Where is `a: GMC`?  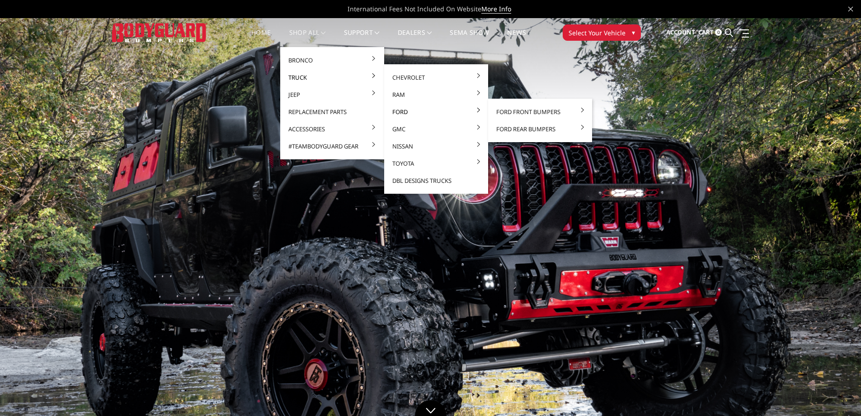 a: GMC is located at coordinates (436, 129).